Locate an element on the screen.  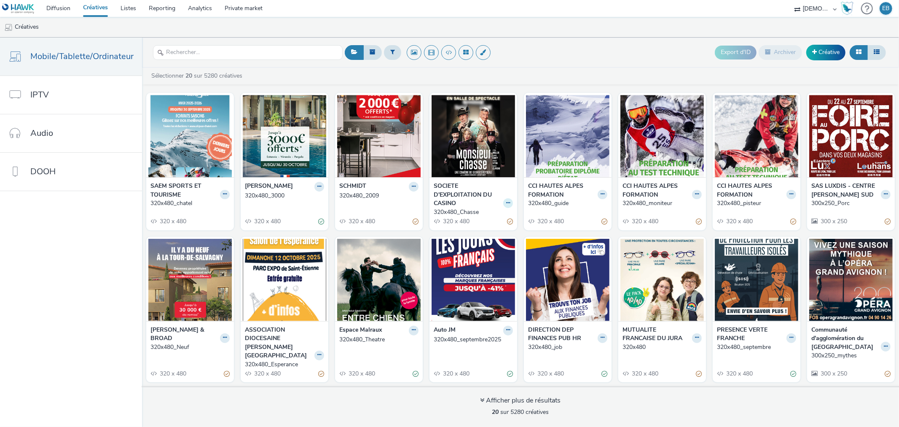
img: 320x480_chatel visual is located at coordinates (190, 136).